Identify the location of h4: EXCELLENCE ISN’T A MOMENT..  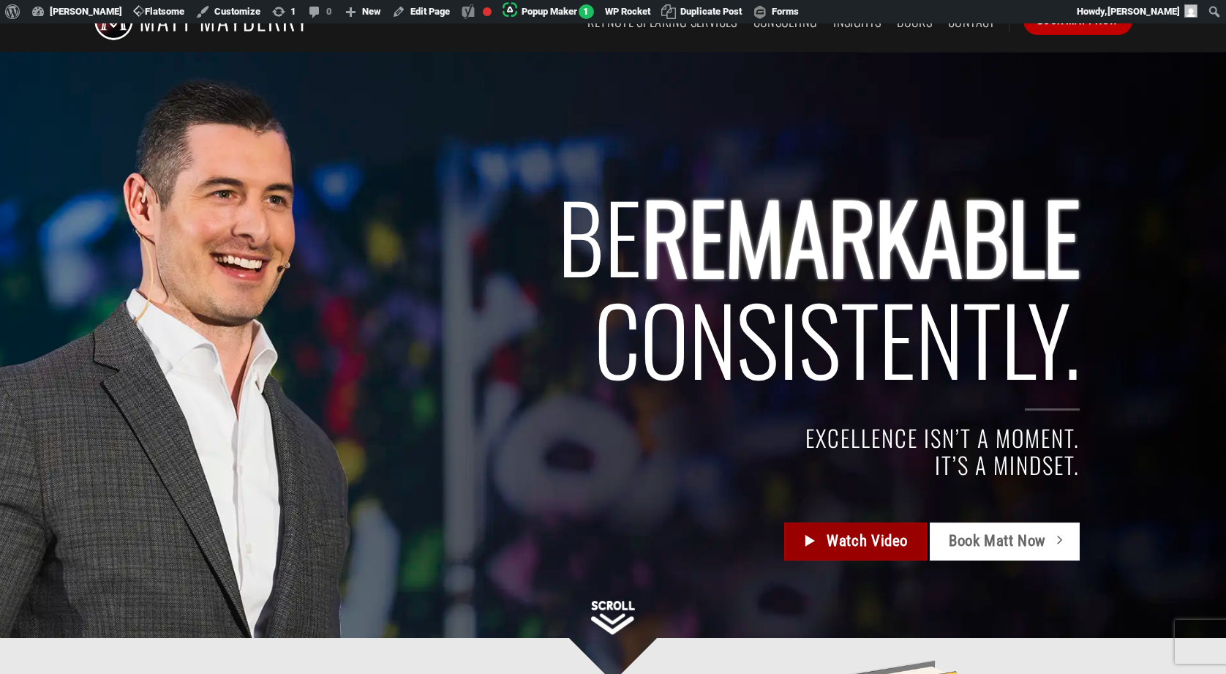
(644, 437).